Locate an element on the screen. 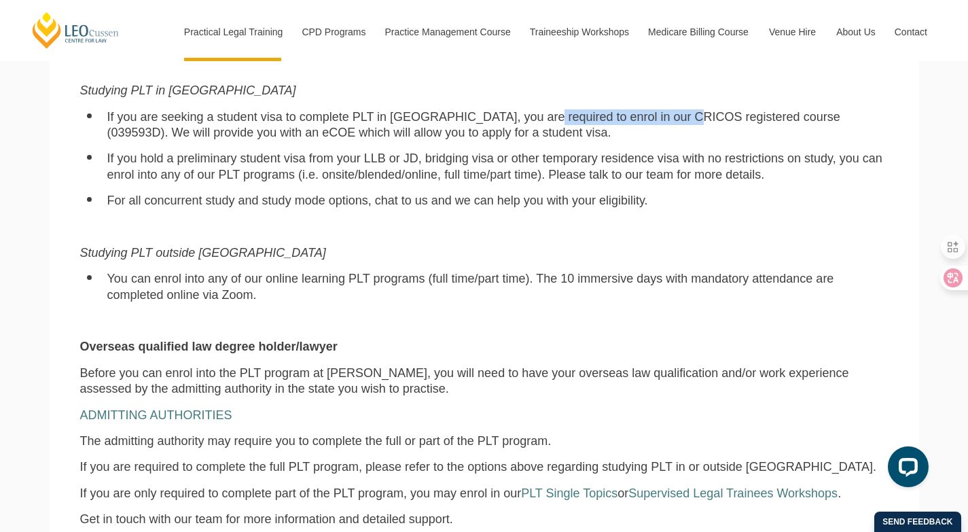 Image resolution: width=968 pixels, height=532 pixels. a: Practice Management Course is located at coordinates (447, 32).